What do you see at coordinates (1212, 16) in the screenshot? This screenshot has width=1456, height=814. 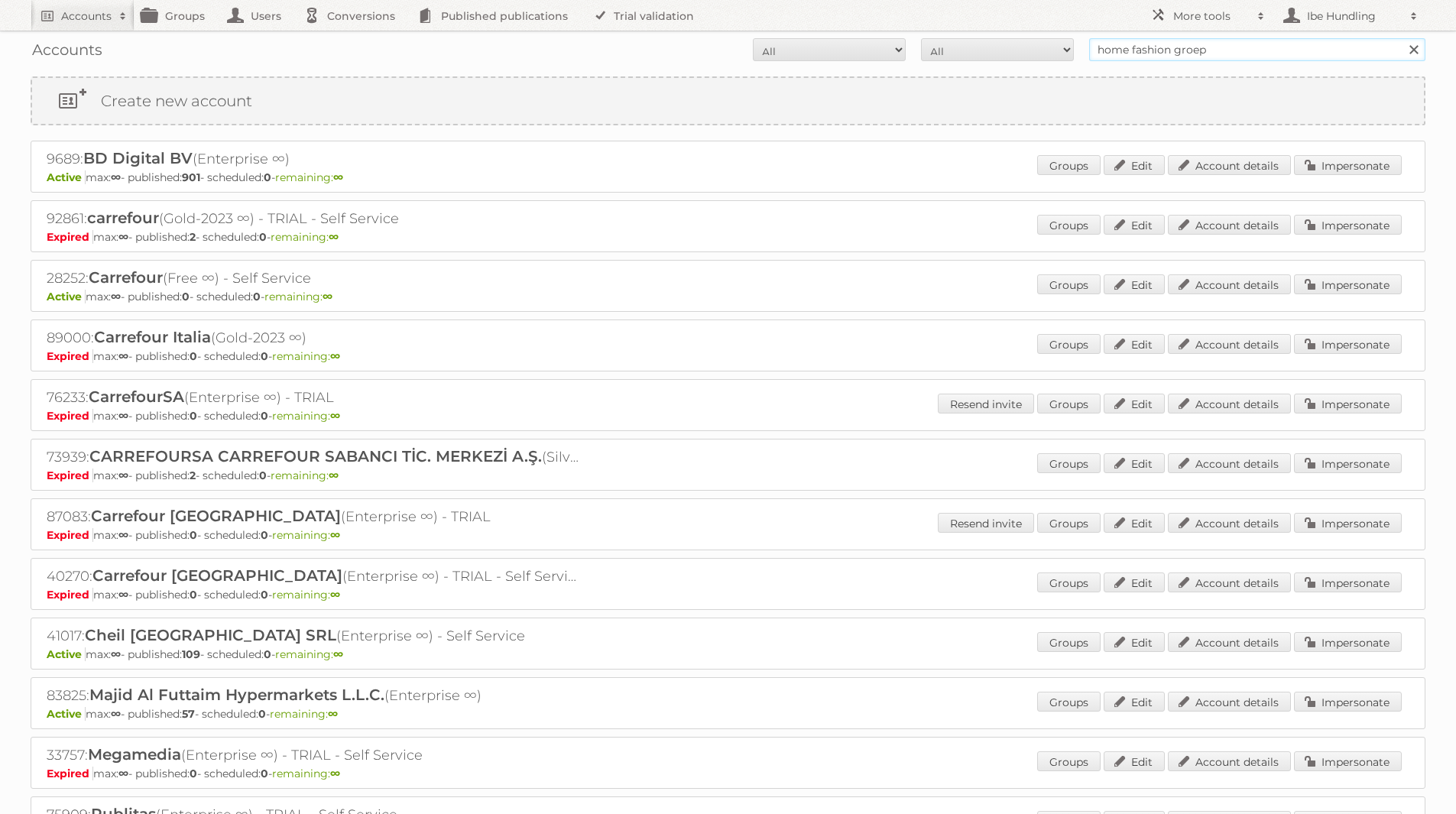 I see `h2: More tools` at bounding box center [1212, 16].